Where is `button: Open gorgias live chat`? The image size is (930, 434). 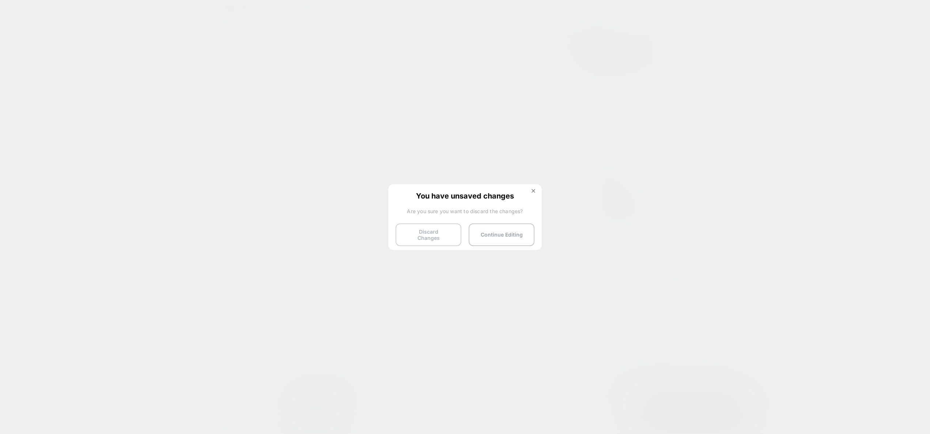 button: Open gorgias live chat is located at coordinates (25, 10).